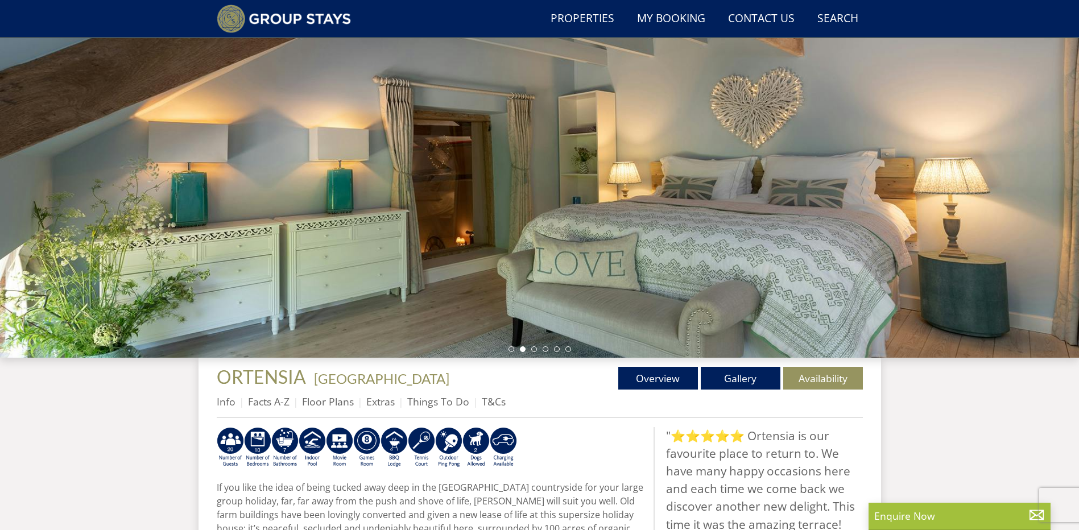 The width and height of the screenshot is (1079, 530). Describe the element at coordinates (261, 377) in the screenshot. I see `span: ORTENSIA` at that location.